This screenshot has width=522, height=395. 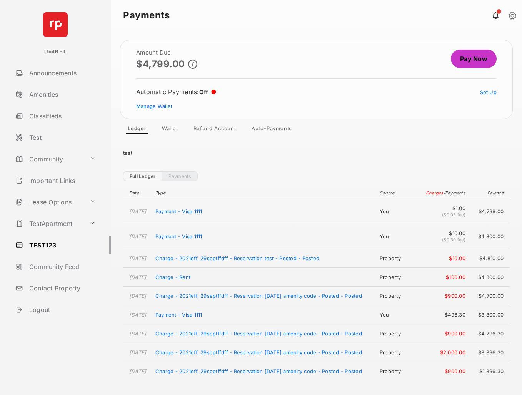 I want to click on th: Balance, so click(x=489, y=193).